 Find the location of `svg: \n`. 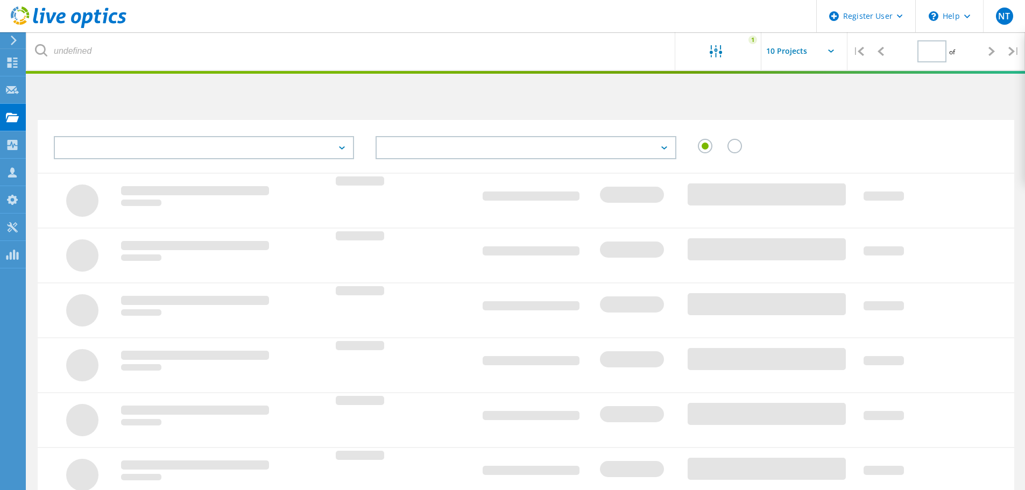

svg: \n is located at coordinates (933, 16).